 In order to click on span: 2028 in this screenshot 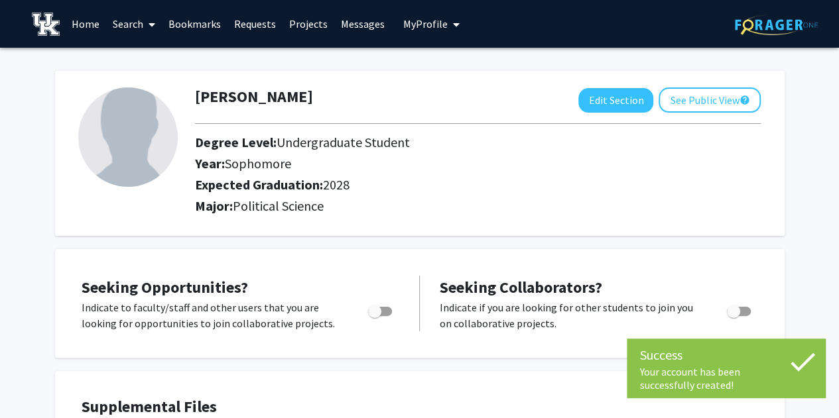, I will do `click(336, 184)`.